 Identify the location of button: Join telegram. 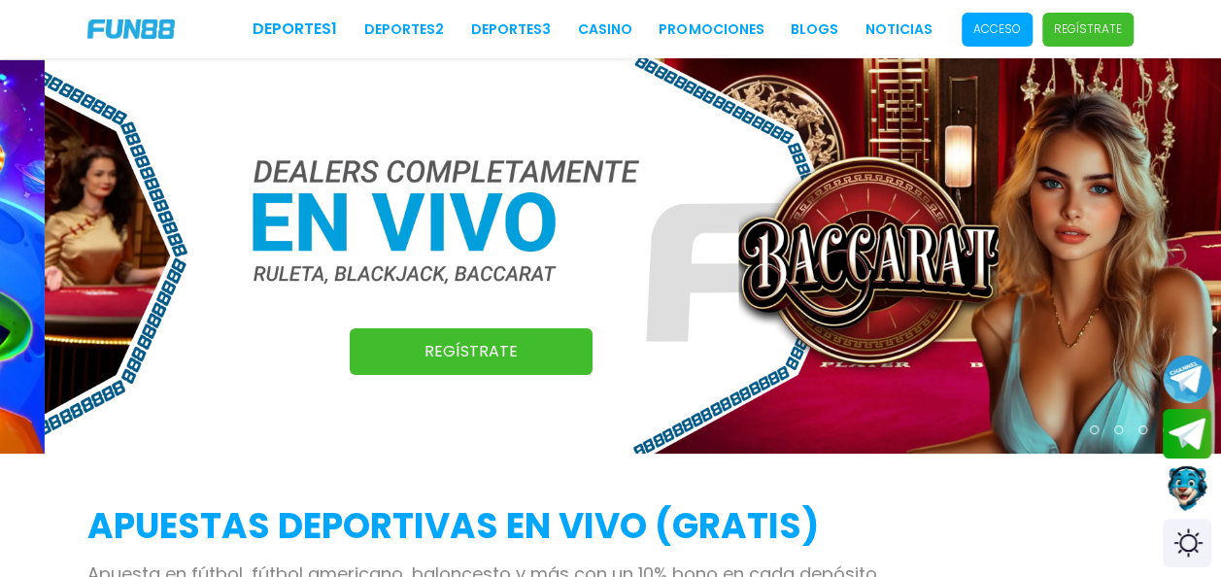
(1187, 434).